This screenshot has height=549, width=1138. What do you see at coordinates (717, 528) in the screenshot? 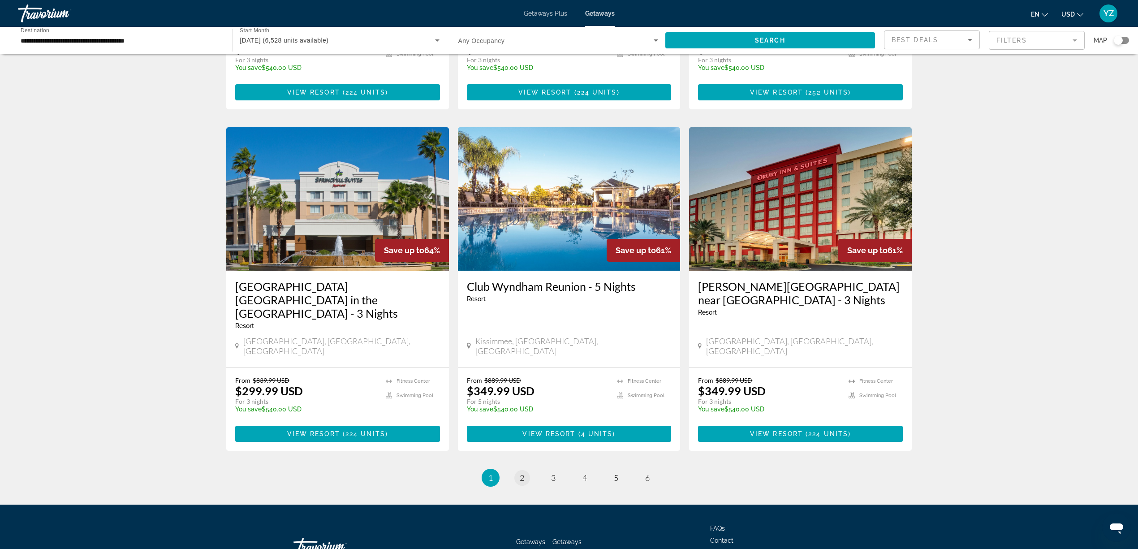
I see `span: FAQs` at bounding box center [717, 528].